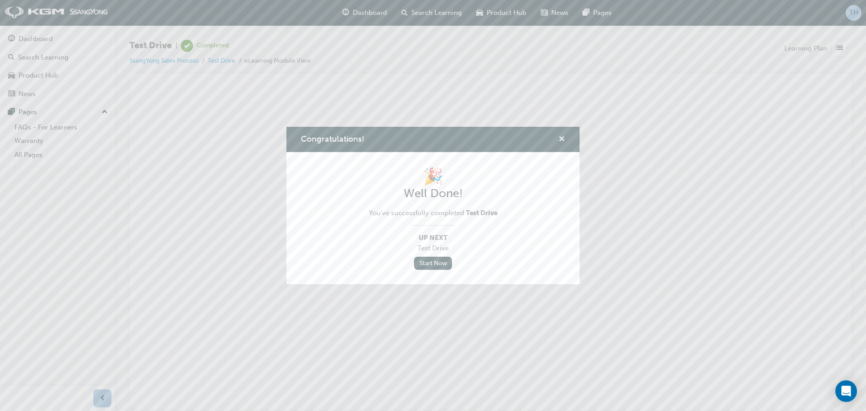  What do you see at coordinates (433, 194) in the screenshot?
I see `h2: Well Done!` at bounding box center [433, 194].